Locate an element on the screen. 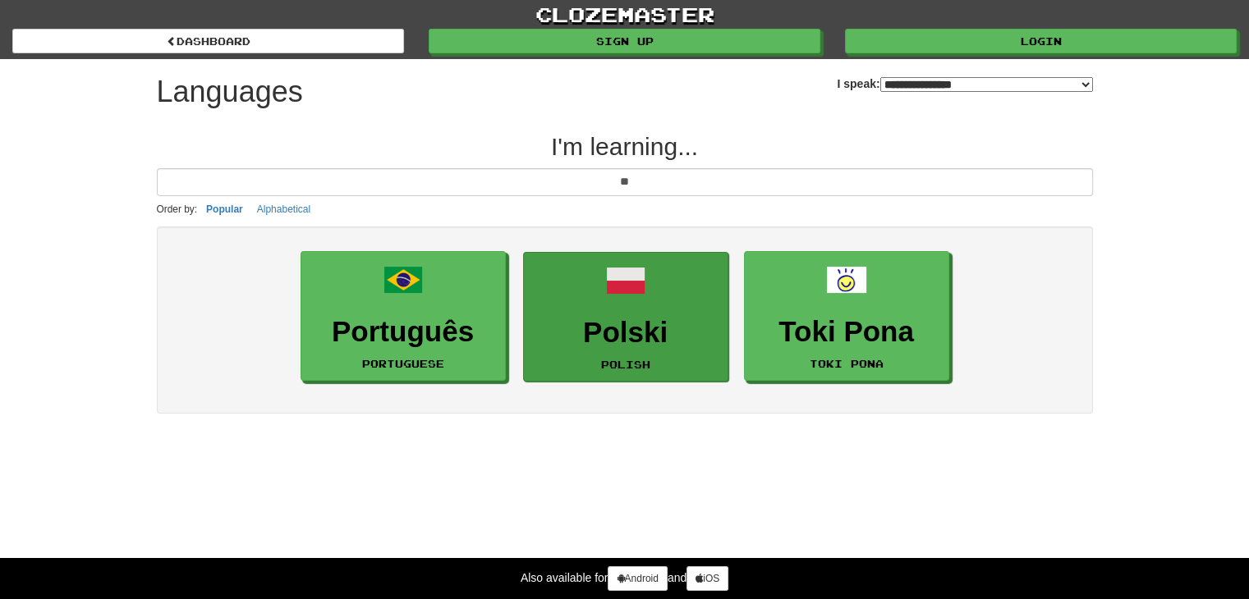  button: Alphabetical is located at coordinates (283, 209).